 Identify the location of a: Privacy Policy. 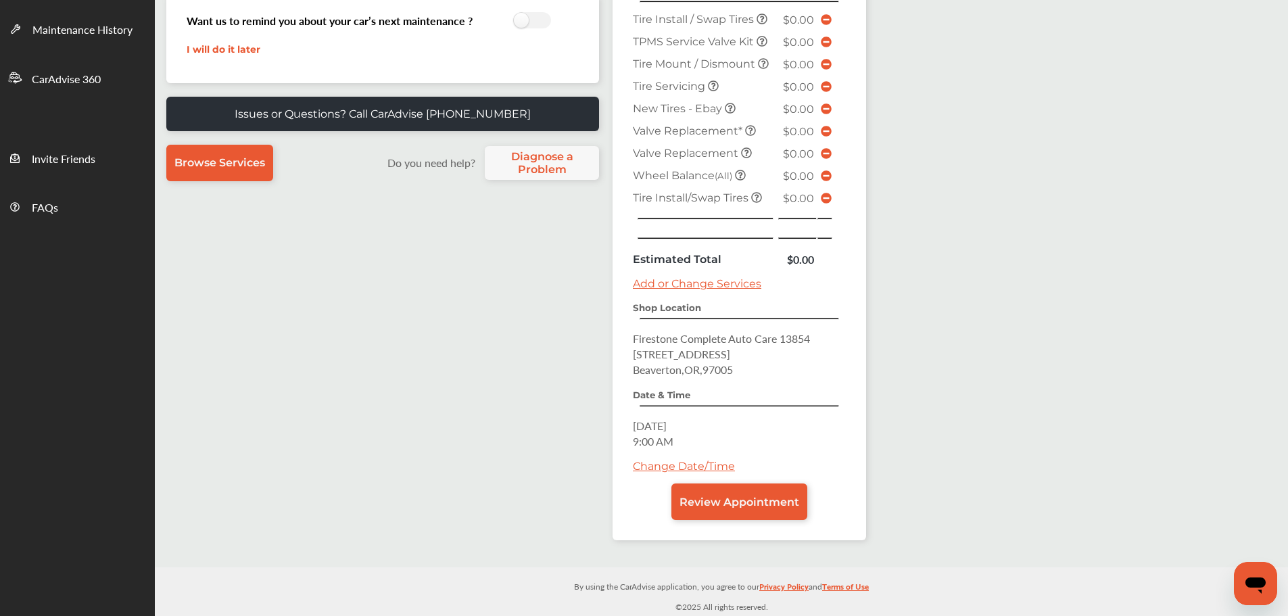
(784, 589).